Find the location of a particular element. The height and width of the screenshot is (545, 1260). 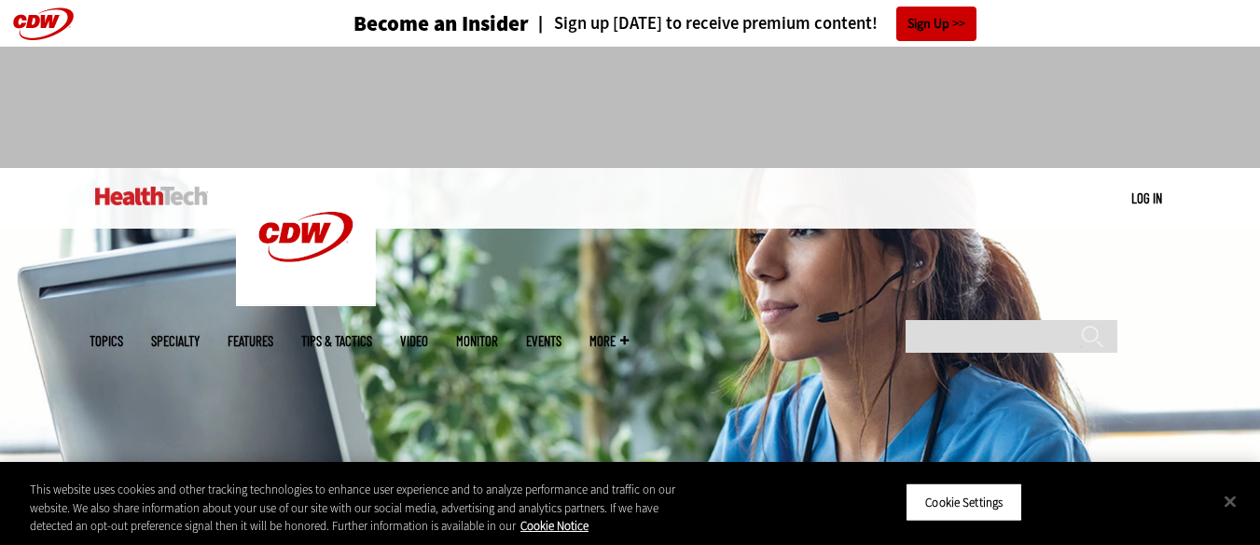

a: Tips & Tactics is located at coordinates (337, 340).